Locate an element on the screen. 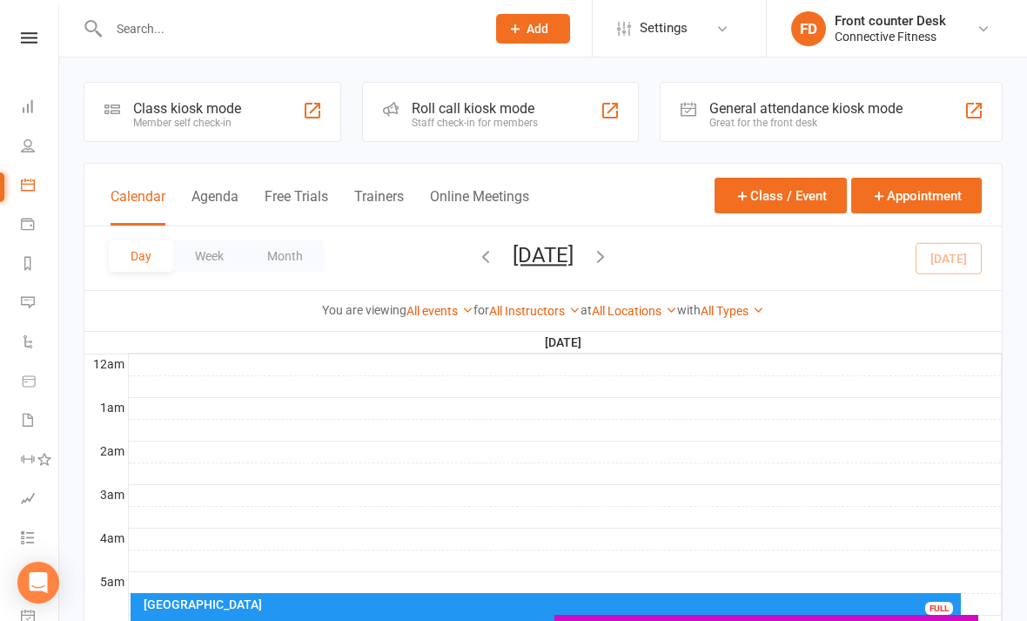 The height and width of the screenshot is (621, 1027). button: Week is located at coordinates (209, 256).